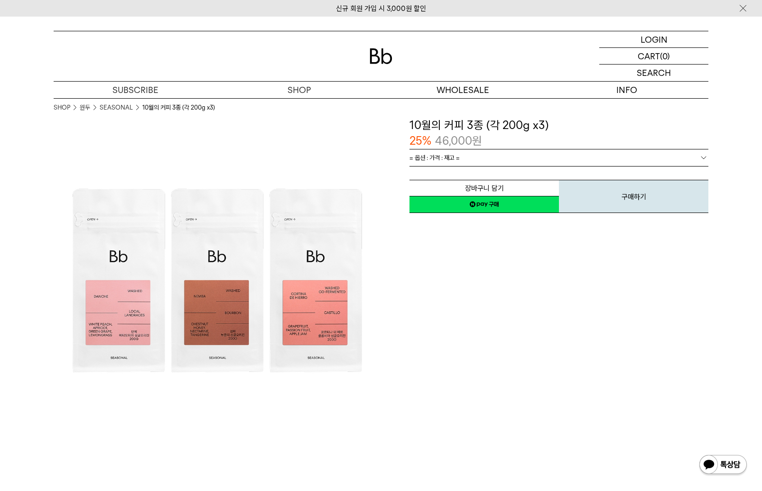 Image resolution: width=762 pixels, height=491 pixels. What do you see at coordinates (653, 56) in the screenshot?
I see `a: CART (0)` at bounding box center [653, 56].